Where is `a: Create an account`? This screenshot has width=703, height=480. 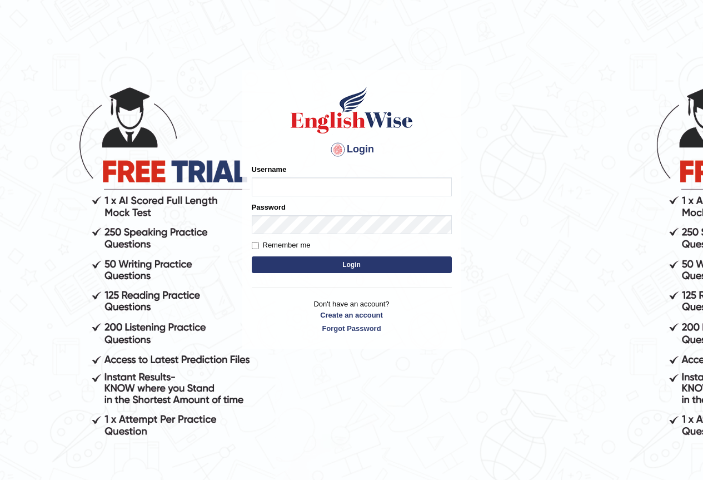 a: Create an account is located at coordinates (352, 315).